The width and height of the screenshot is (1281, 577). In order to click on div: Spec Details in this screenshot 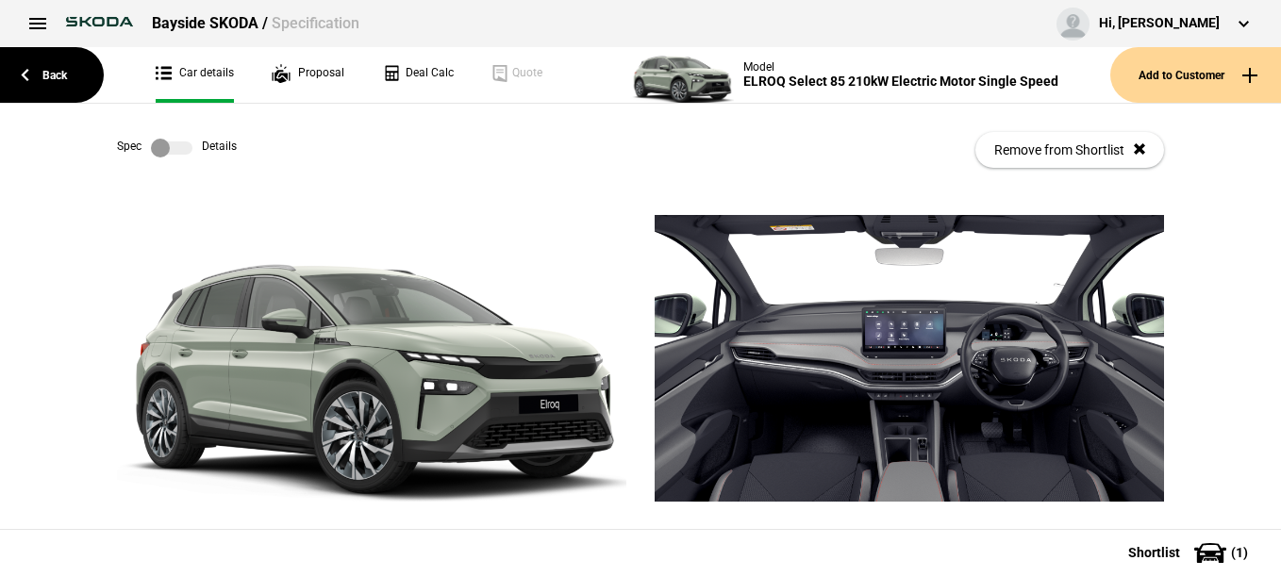, I will do `click(176, 148)`.